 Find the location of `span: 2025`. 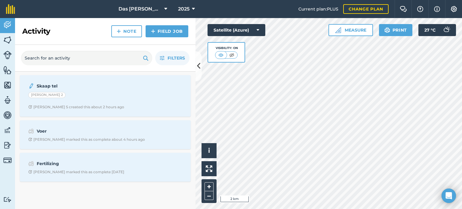

span: 2025 is located at coordinates (184, 9).